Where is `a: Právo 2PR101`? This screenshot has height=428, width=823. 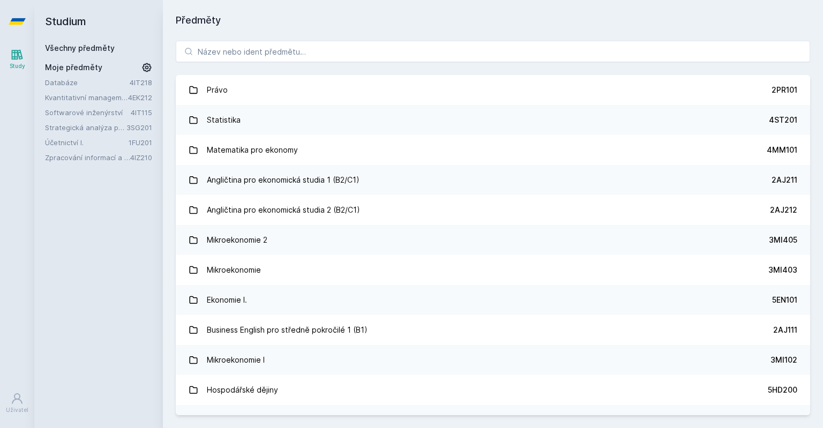
a: Právo 2PR101 is located at coordinates (493, 90).